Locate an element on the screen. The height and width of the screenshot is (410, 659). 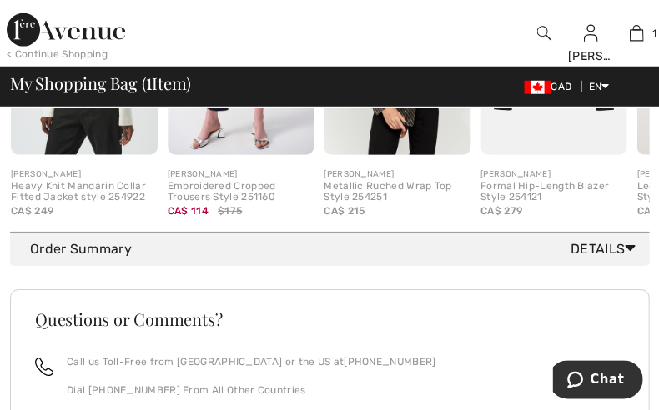
img: My Info is located at coordinates (590, 33).